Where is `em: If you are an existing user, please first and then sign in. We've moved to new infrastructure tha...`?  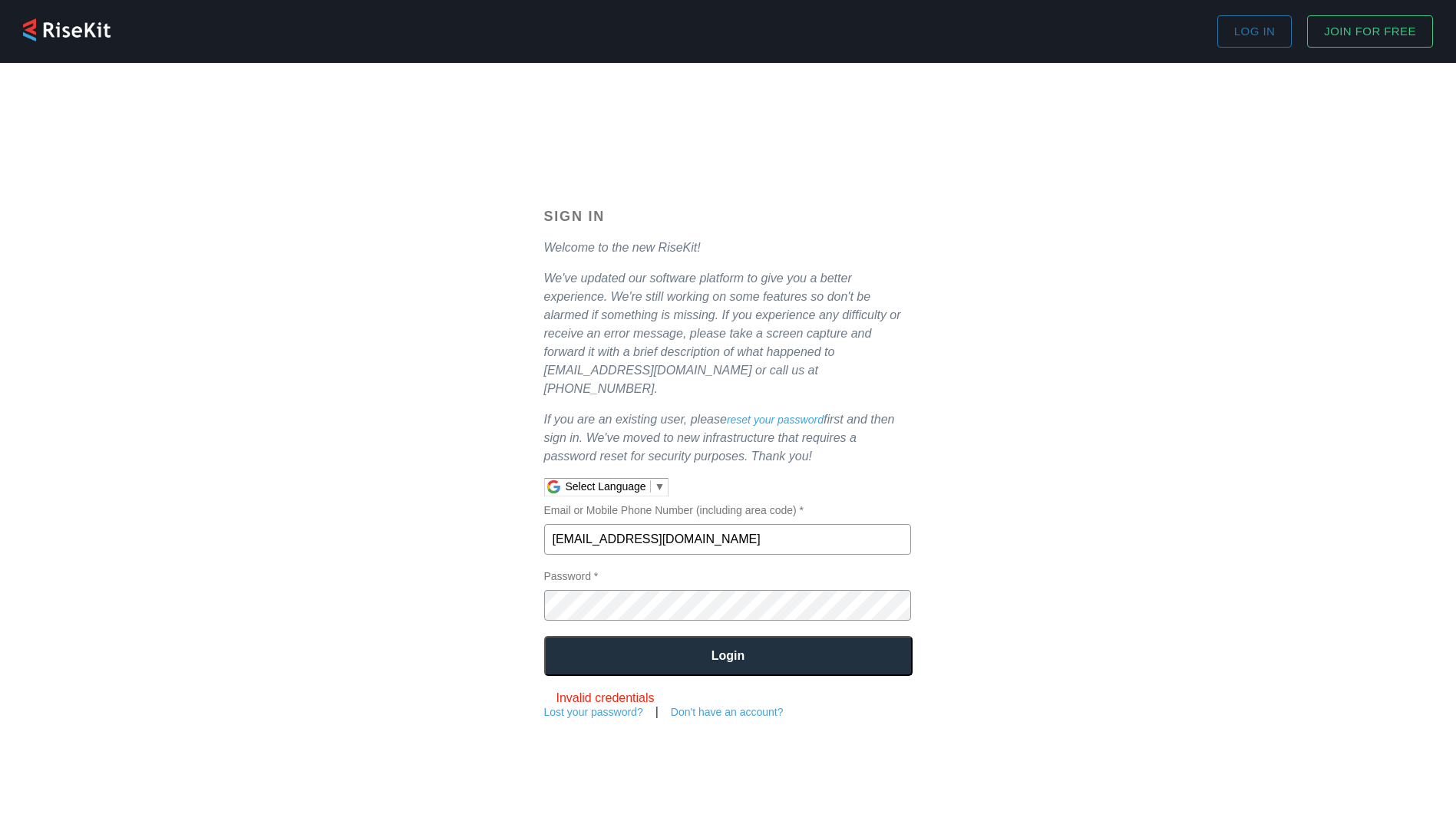 em: If you are an existing user, please first and then sign in. We've moved to new infrastructure tha... is located at coordinates (719, 437).